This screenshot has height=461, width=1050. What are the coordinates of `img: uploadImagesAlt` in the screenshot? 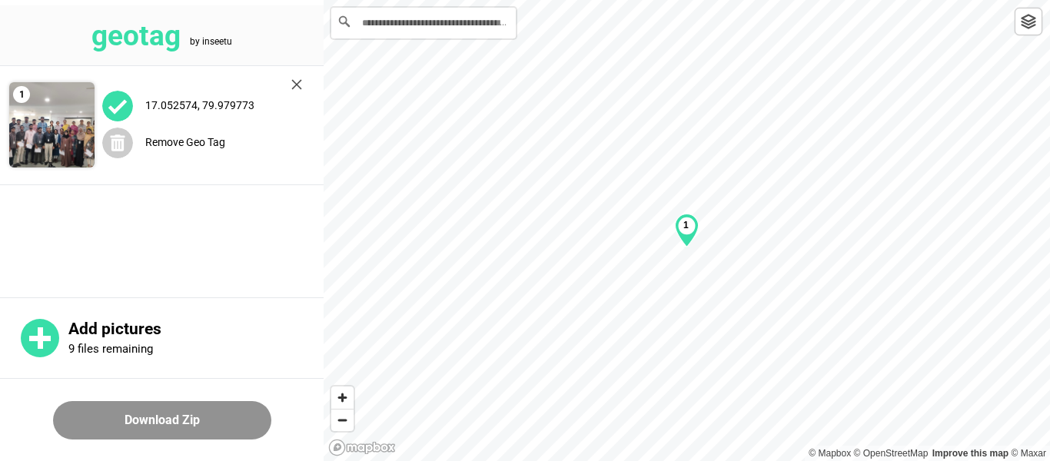 It's located at (118, 106).